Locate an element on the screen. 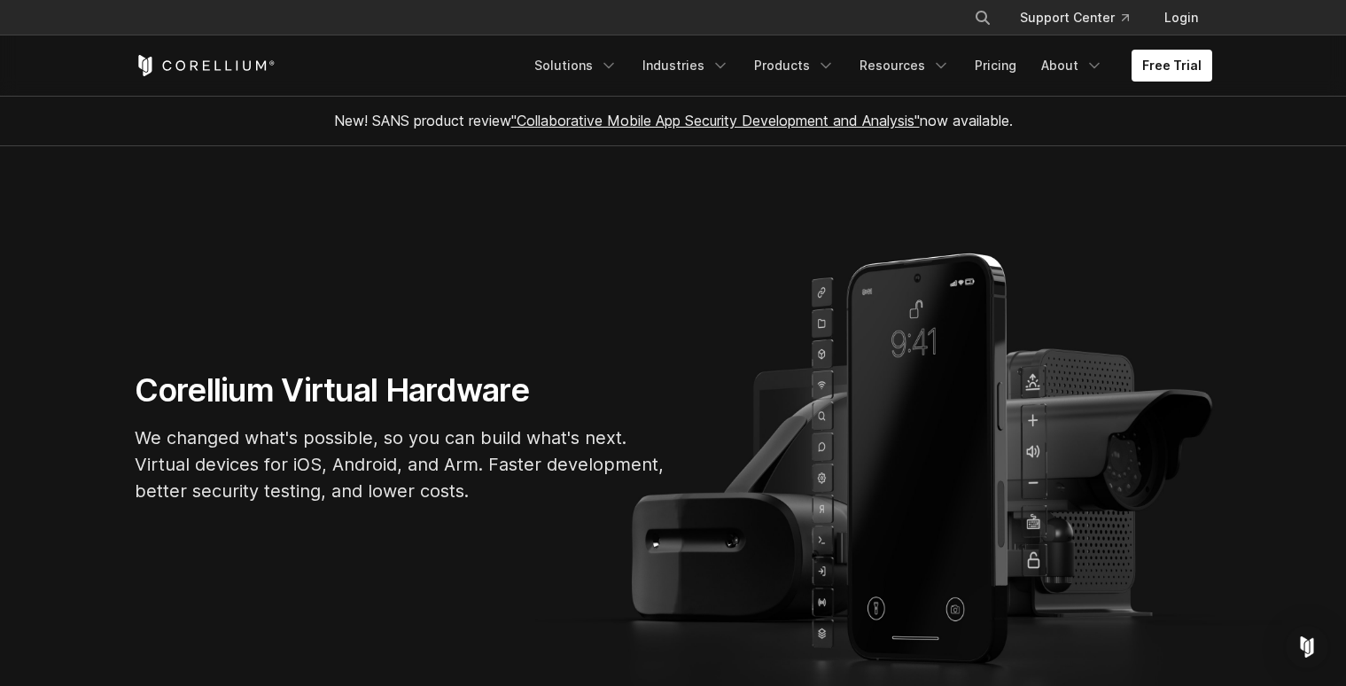 This screenshot has height=686, width=1346. a: About is located at coordinates (1072, 66).